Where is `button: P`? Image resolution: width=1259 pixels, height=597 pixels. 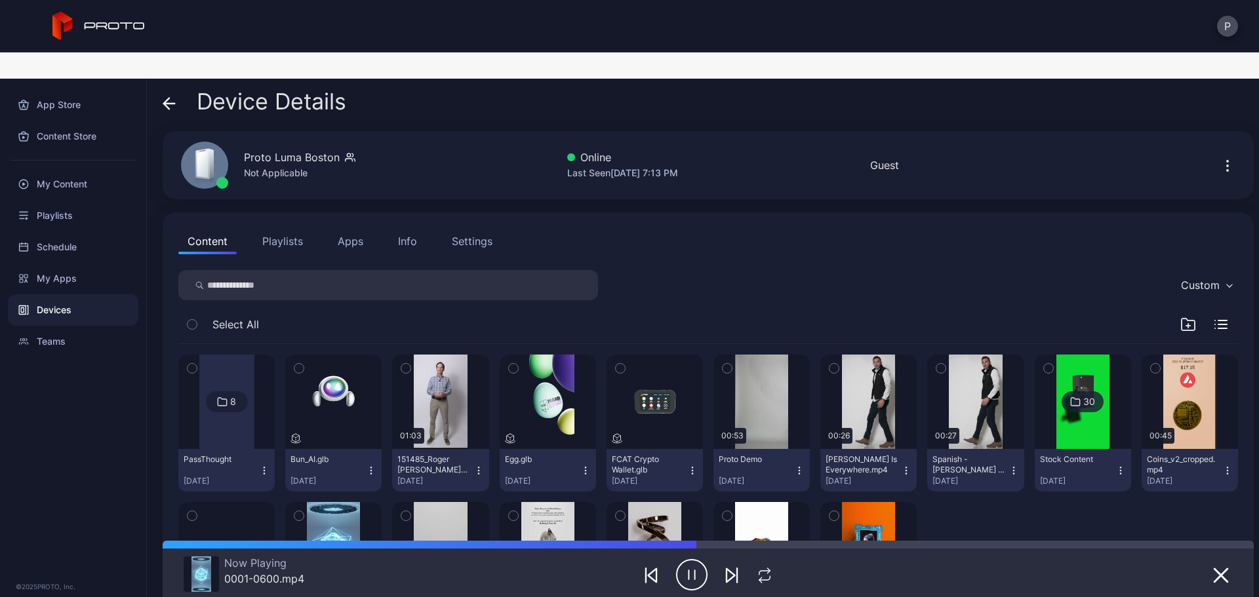
button: P is located at coordinates (1228, 26).